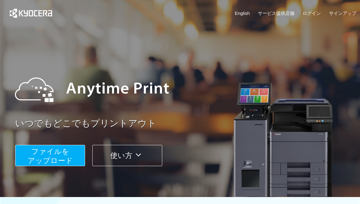  Describe the element at coordinates (342, 13) in the screenshot. I see `a: サインアップ` at that location.